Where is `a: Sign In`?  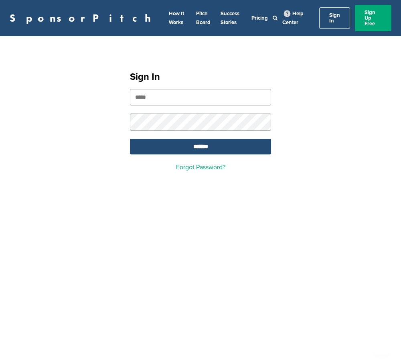 a: Sign In is located at coordinates (335, 18).